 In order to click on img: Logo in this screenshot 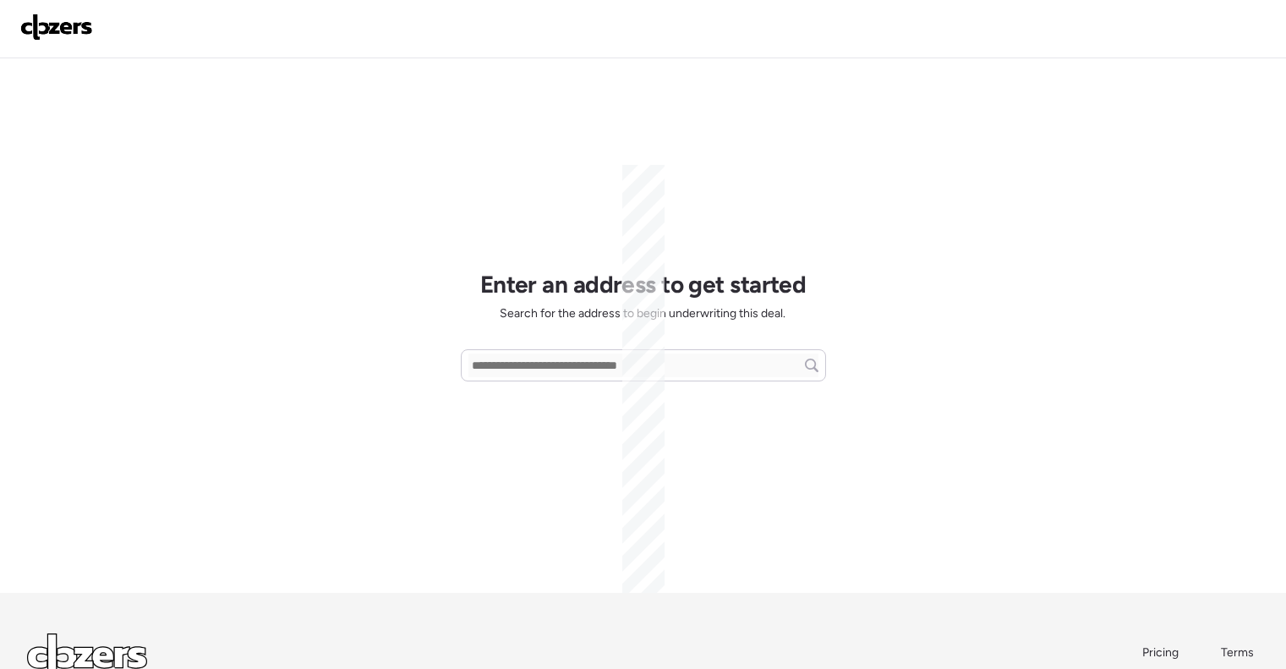, I will do `click(57, 27)`.